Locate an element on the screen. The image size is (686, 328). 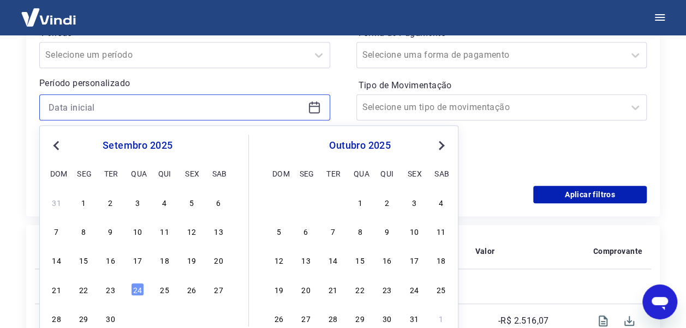
div: Choose sexta-feira, 26 de setembro de 2025 is located at coordinates (191, 290).